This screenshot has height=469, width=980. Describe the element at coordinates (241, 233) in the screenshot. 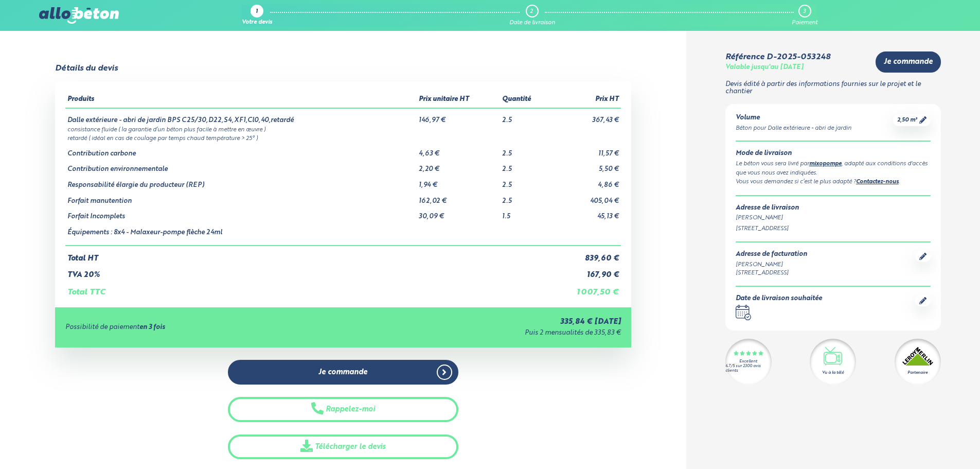

I see `td: Équipements : 8x4 - Malaxeur-pompe flèche 24ml` at that location.